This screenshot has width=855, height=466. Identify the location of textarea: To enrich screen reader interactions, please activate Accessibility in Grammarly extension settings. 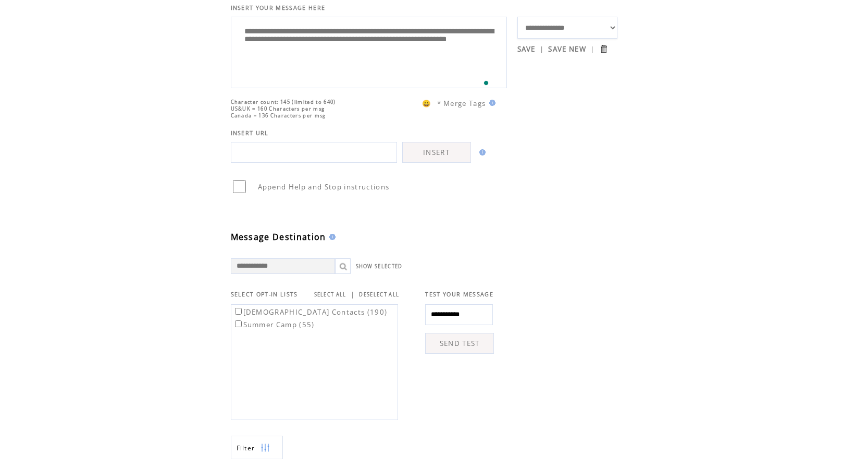
(369, 51).